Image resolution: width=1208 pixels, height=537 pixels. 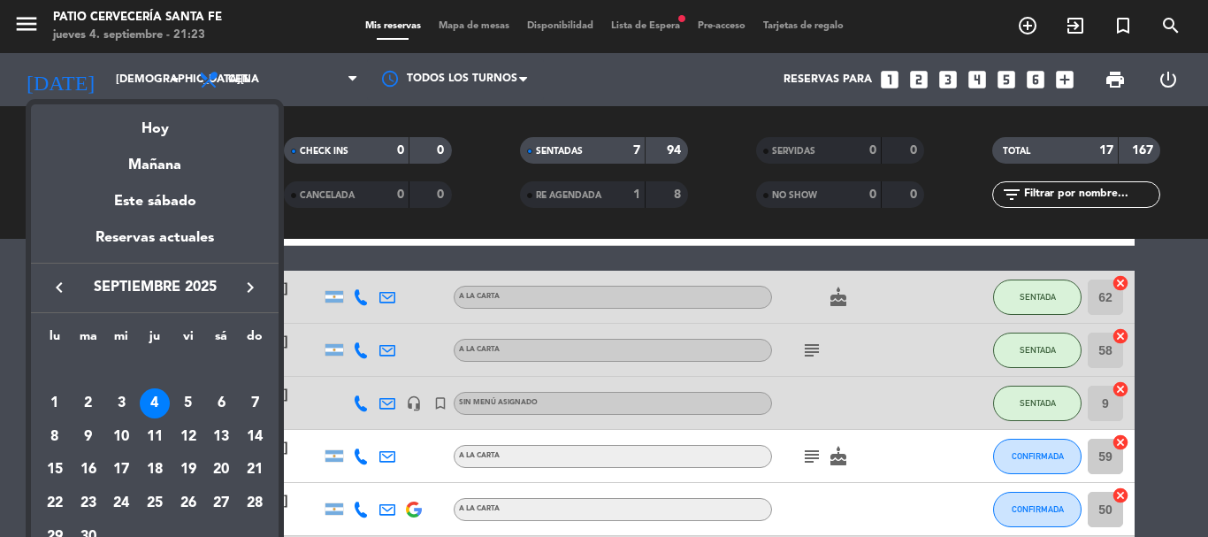 I want to click on div: Mañana, so click(x=155, y=158).